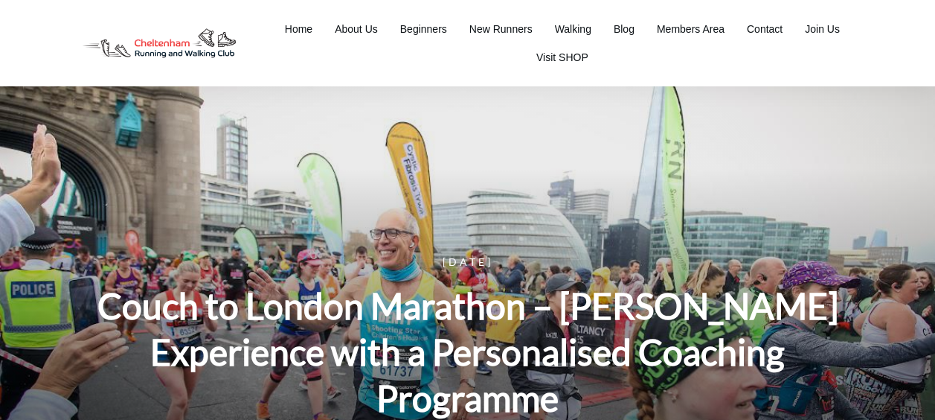 Image resolution: width=935 pixels, height=420 pixels. I want to click on span: About Us, so click(356, 29).